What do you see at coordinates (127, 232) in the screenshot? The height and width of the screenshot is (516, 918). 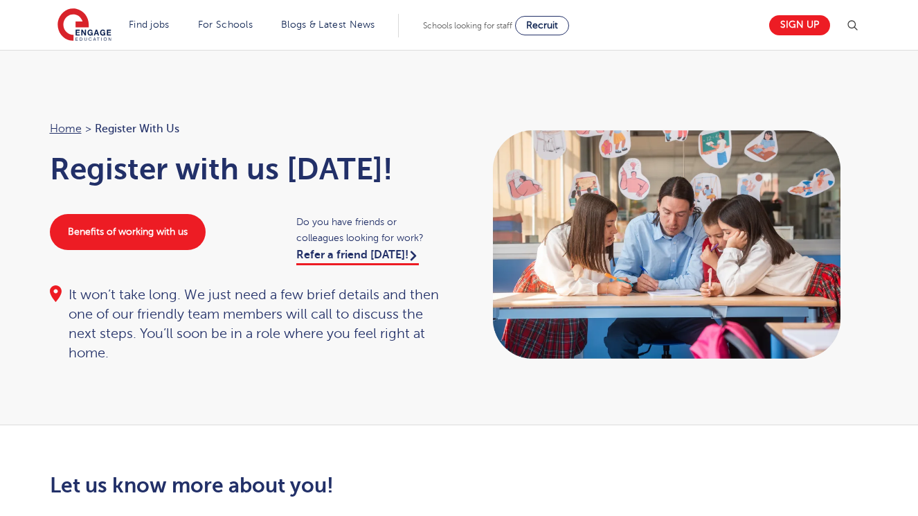 I see `a: Benefits of working with us` at bounding box center [127, 232].